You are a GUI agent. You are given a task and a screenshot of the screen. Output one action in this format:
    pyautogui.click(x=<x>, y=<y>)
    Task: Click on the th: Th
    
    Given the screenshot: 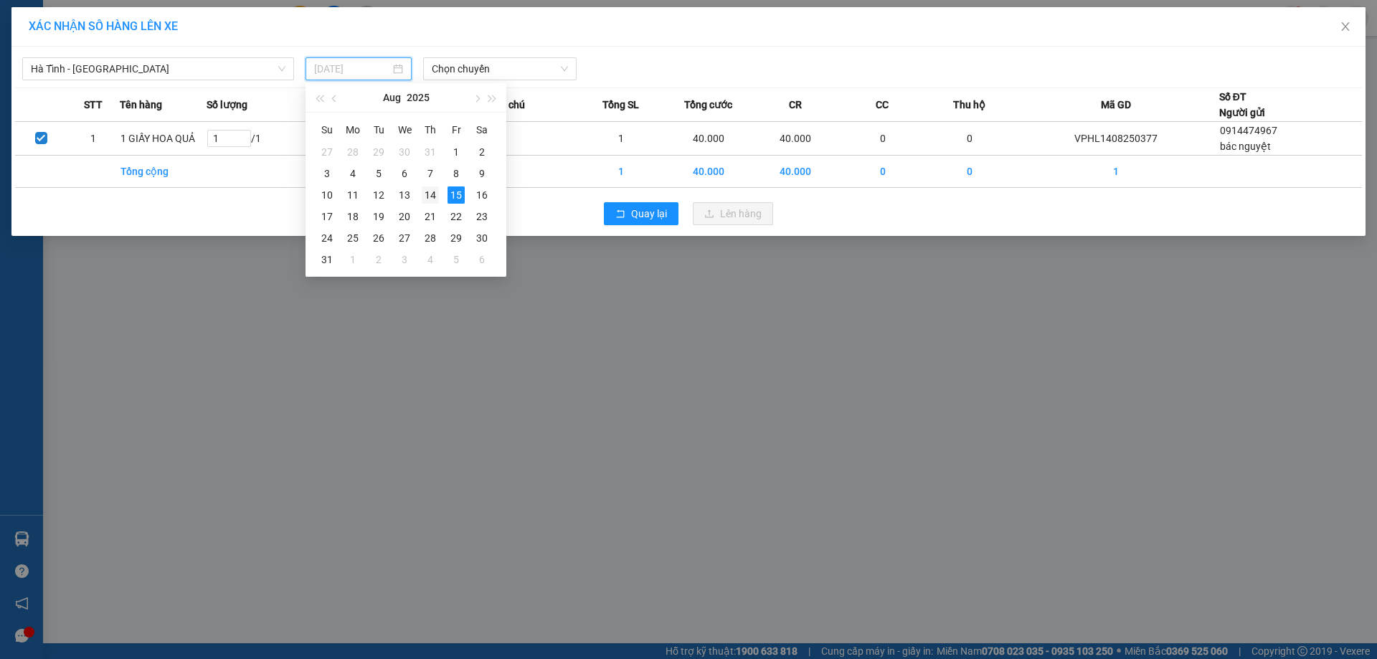 What is the action you would take?
    pyautogui.click(x=430, y=130)
    